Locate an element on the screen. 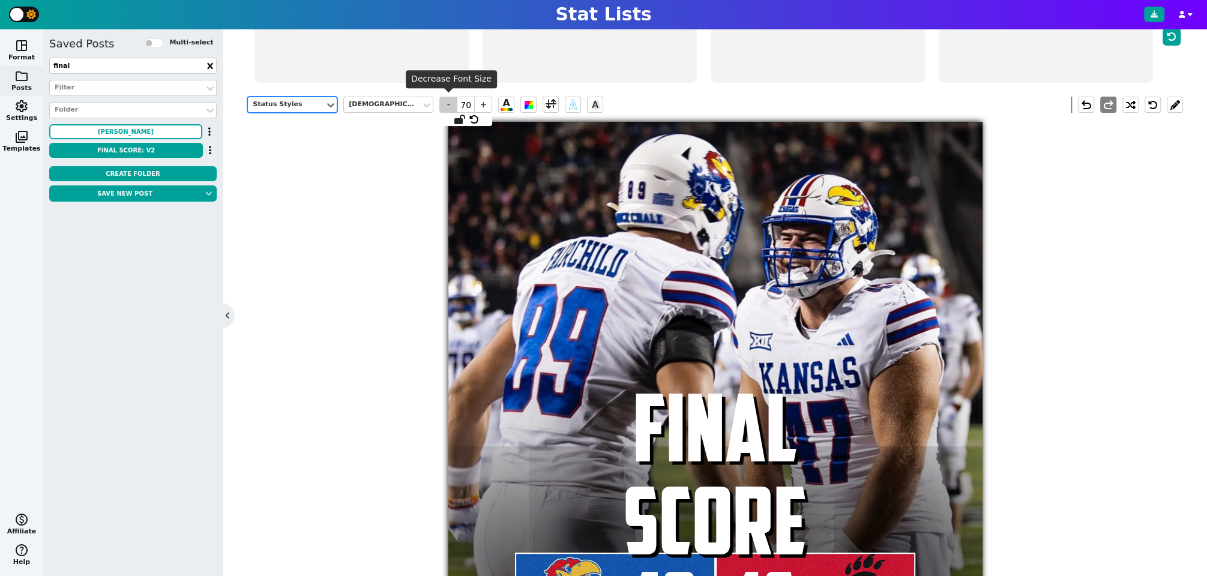 This screenshot has height=576, width=1207. button: redo is located at coordinates (1108, 104).